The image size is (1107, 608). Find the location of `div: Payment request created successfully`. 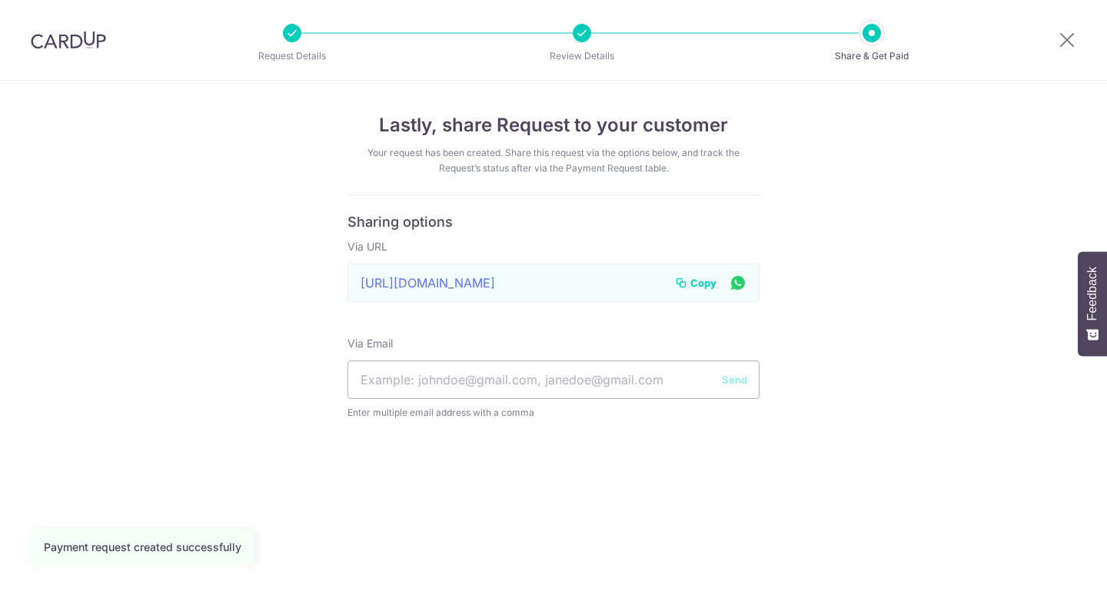

div: Payment request created successfully is located at coordinates (142, 547).